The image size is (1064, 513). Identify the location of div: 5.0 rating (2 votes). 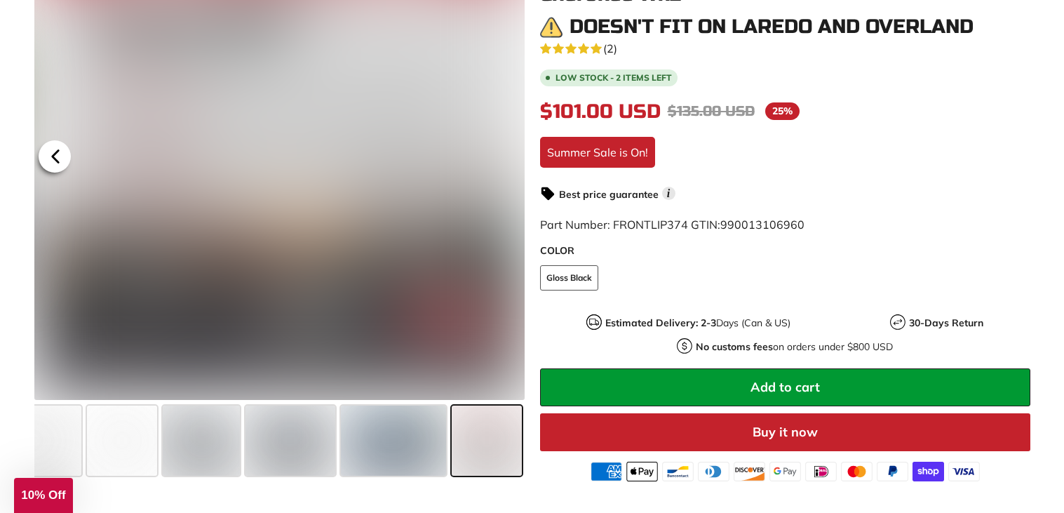
(785, 48).